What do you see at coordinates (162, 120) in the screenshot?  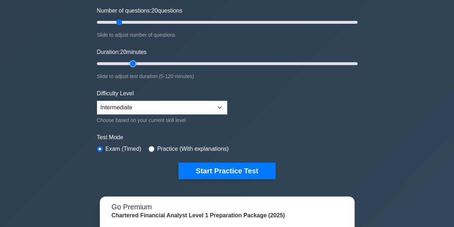 I see `div: Choose based on your current skill level` at bounding box center [162, 120].